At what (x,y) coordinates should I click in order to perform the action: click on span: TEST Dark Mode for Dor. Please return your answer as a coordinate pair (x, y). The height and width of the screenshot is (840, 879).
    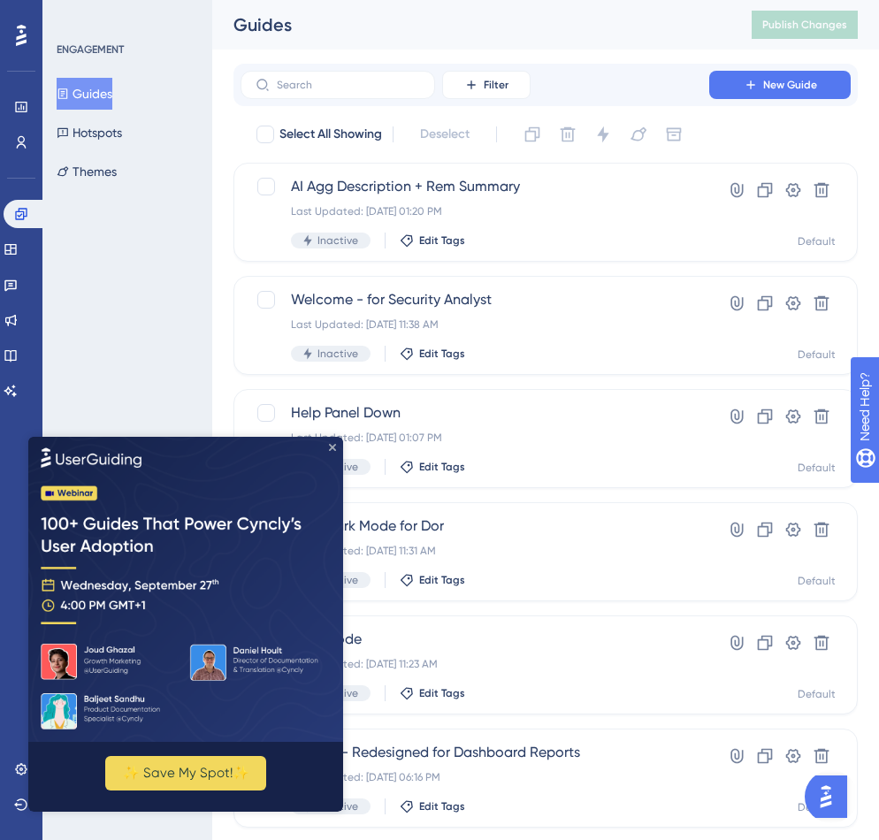
    Looking at the image, I should click on (475, 526).